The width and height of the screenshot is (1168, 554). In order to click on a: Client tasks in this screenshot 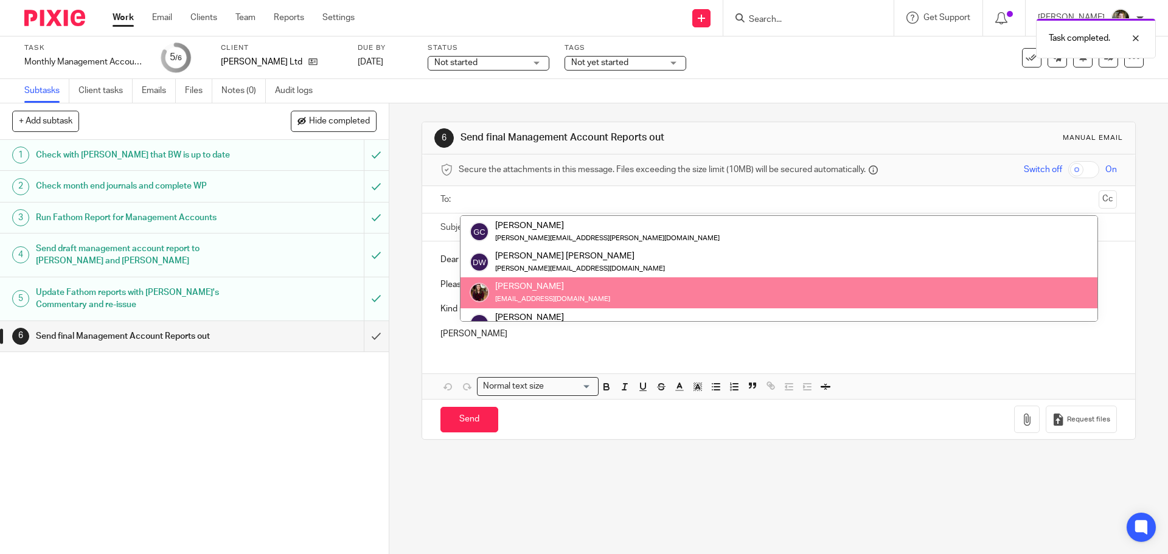, I will do `click(105, 91)`.